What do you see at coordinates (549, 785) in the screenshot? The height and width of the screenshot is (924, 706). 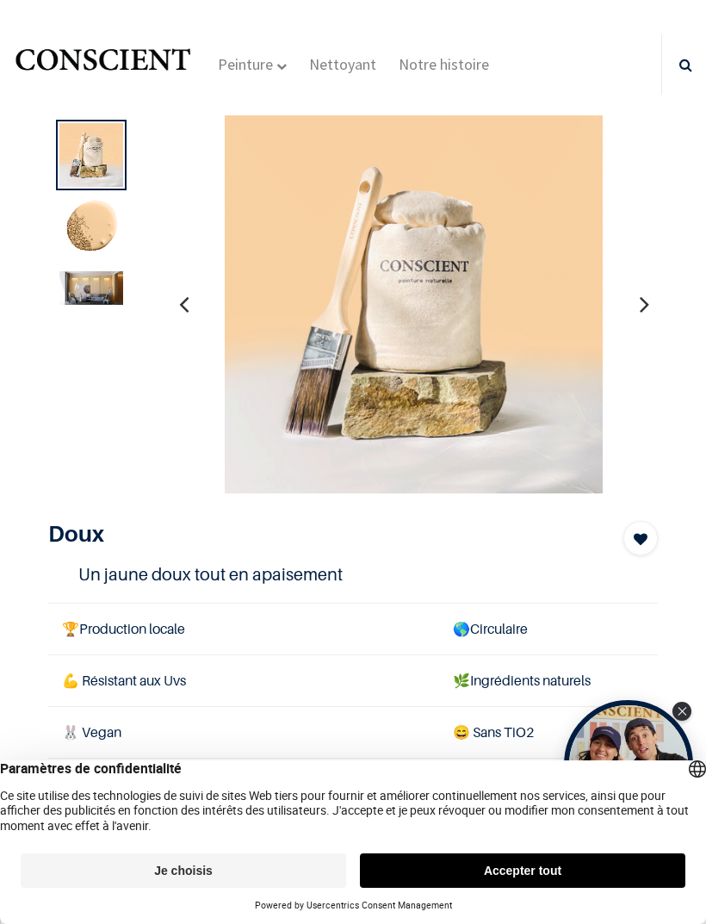 I see `td: ❤️Hypoallergénique` at bounding box center [549, 785].